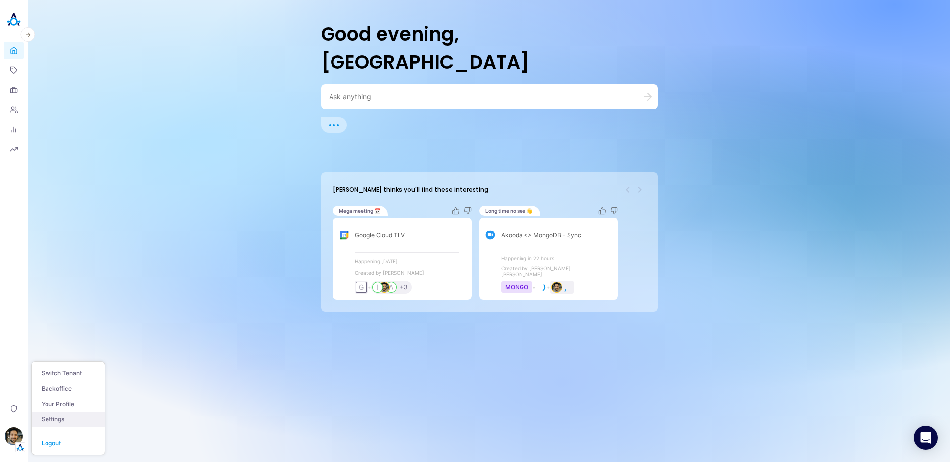 The image size is (950, 462). Describe the element at coordinates (68, 404) in the screenshot. I see `button: Your Profile` at that location.